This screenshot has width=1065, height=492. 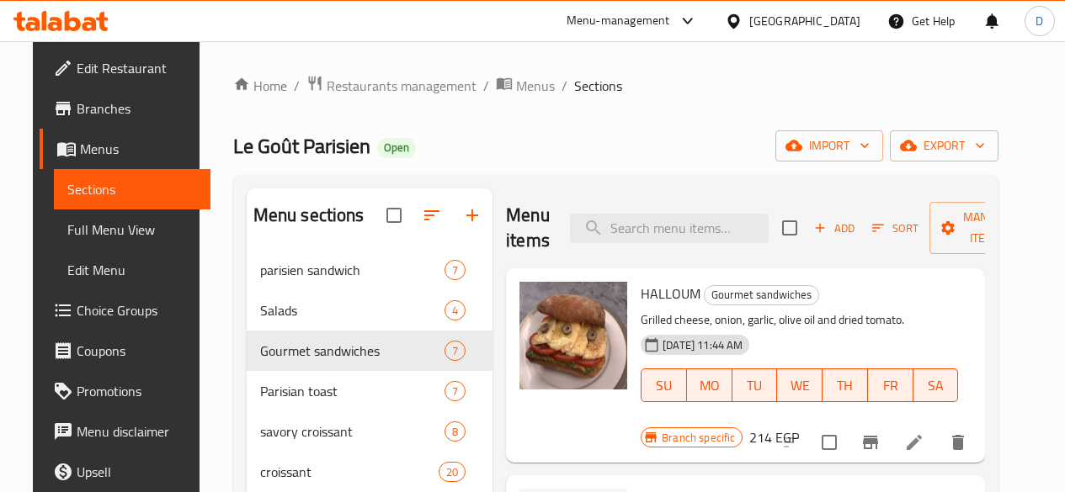 I want to click on span: croissant, so click(x=349, y=472).